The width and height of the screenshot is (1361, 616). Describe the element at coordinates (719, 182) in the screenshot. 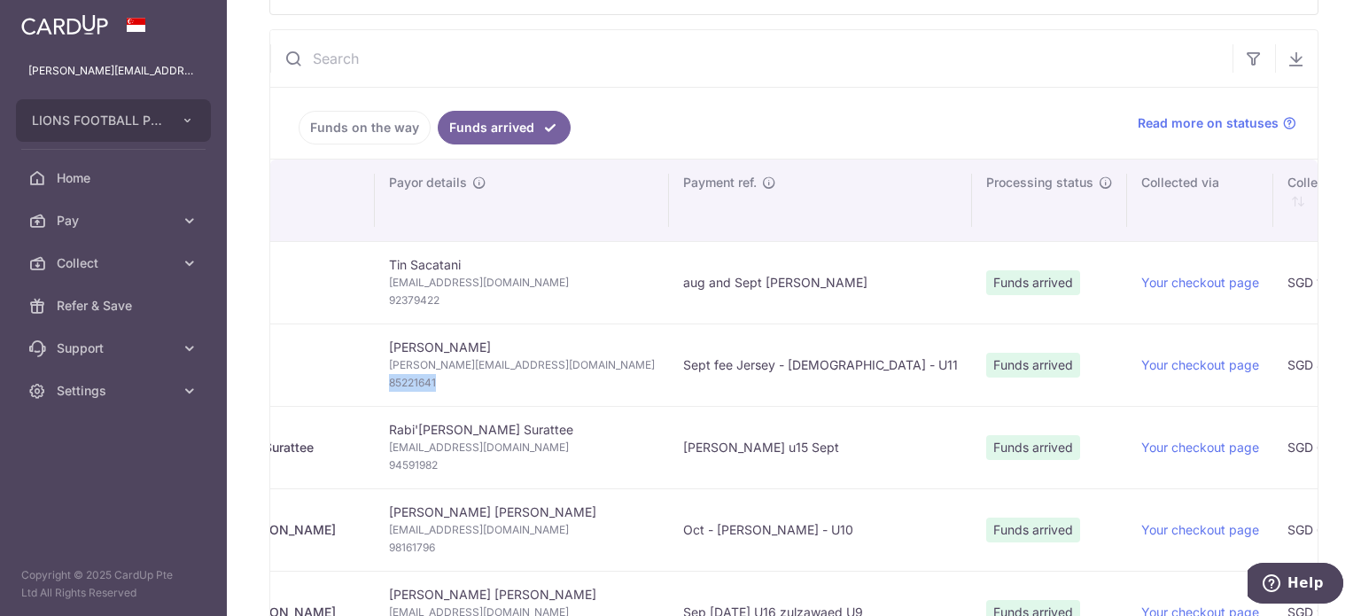

I see `span: Payment ref.` at that location.